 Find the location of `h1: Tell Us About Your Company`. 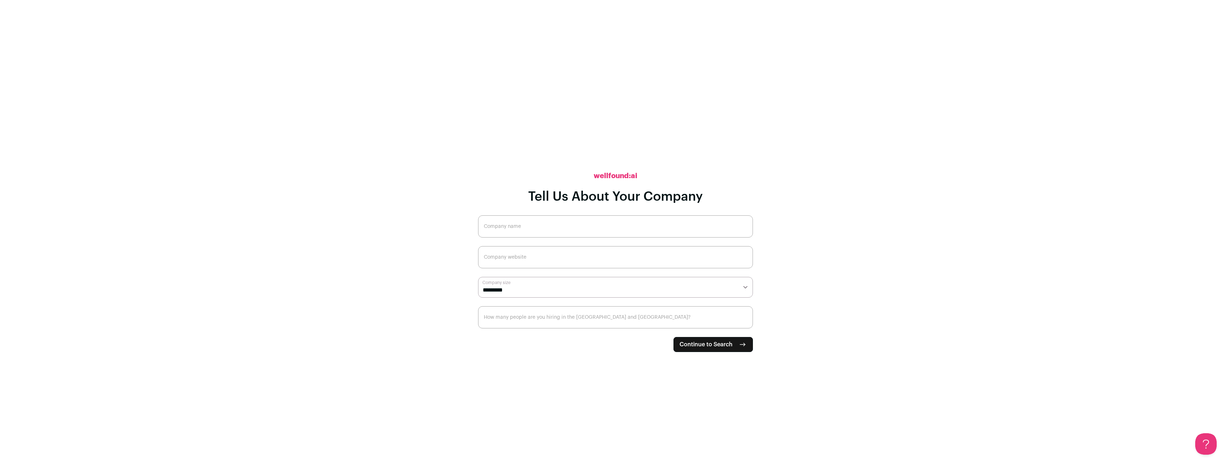

h1: Tell Us About Your Company is located at coordinates (615, 197).